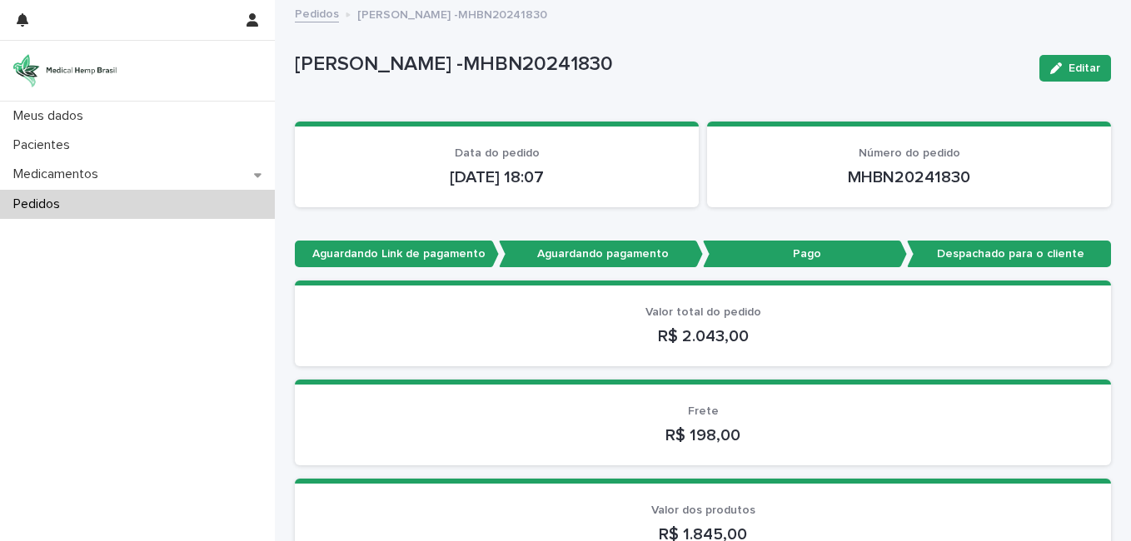  Describe the element at coordinates (40, 204) in the screenshot. I see `p: Pedidos` at that location.